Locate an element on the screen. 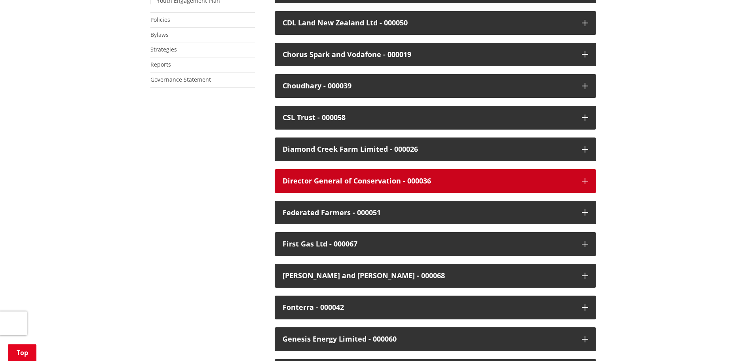  button: First Gas Ltd - 000067 is located at coordinates (435, 244).